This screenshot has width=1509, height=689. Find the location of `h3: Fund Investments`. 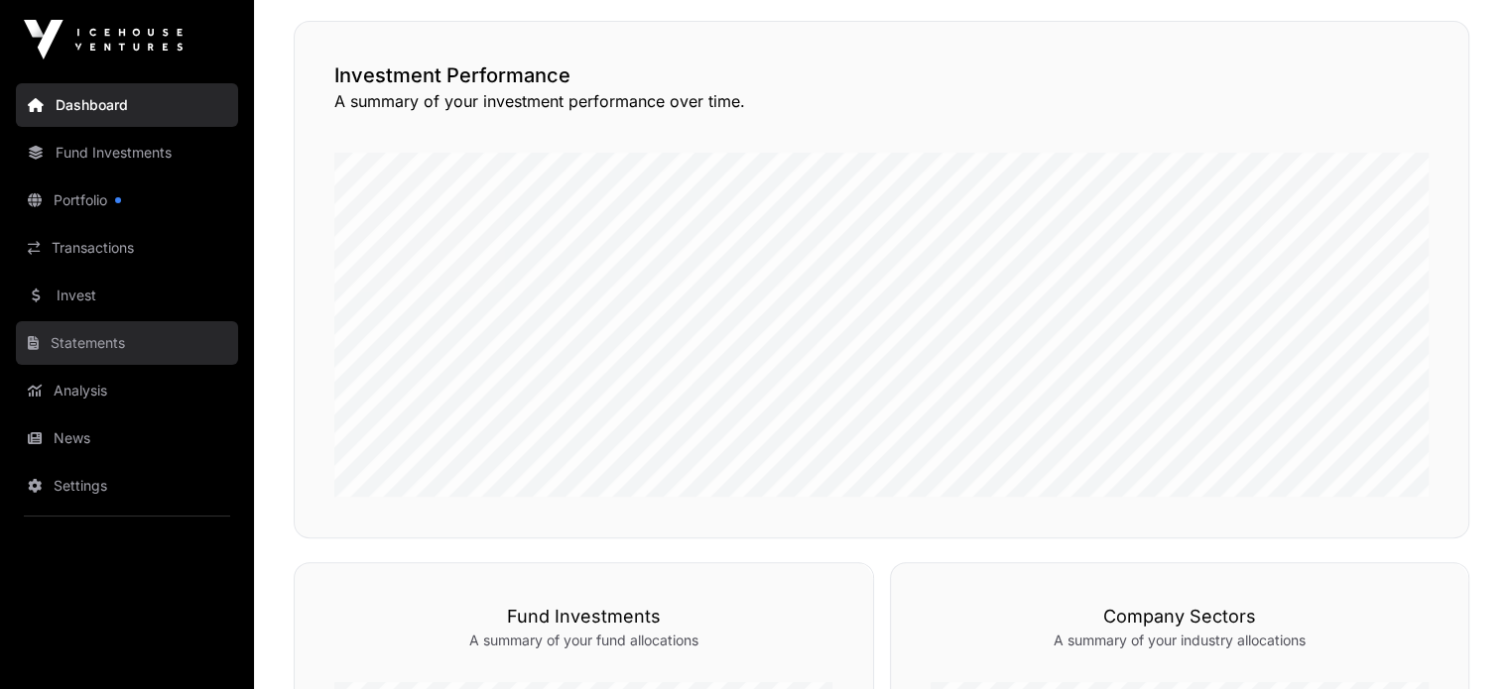

h3: Fund Investments is located at coordinates (583, 617).